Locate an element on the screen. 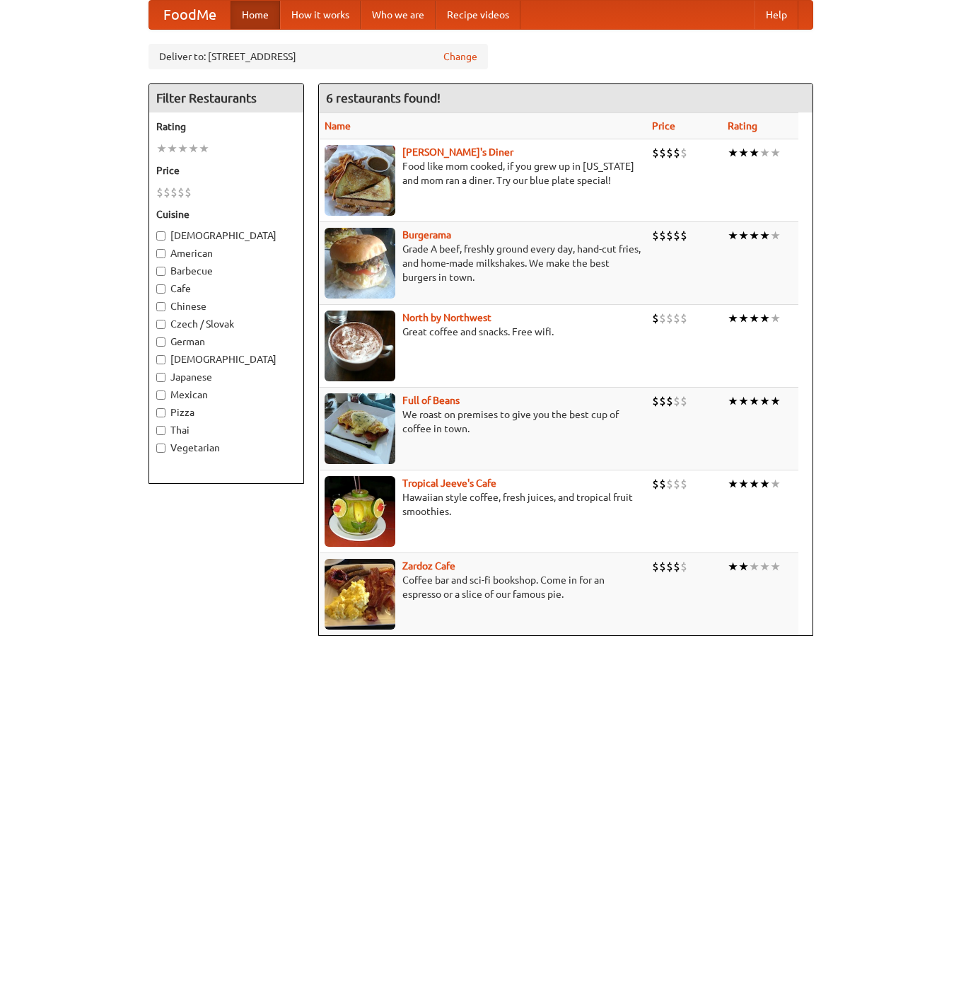  p: We roast on premises to give you the best cup of coffee in town. is located at coordinates (482, 421).